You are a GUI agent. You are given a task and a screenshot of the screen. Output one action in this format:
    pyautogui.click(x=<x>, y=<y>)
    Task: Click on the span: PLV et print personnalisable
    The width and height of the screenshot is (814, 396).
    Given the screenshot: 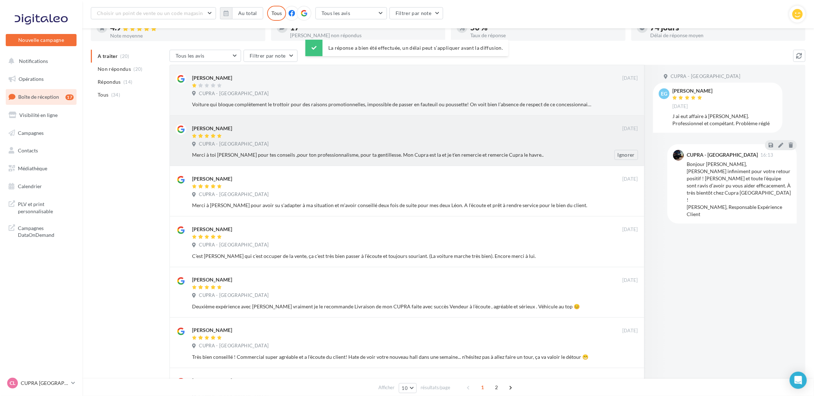 What is the action you would take?
    pyautogui.click(x=46, y=207)
    